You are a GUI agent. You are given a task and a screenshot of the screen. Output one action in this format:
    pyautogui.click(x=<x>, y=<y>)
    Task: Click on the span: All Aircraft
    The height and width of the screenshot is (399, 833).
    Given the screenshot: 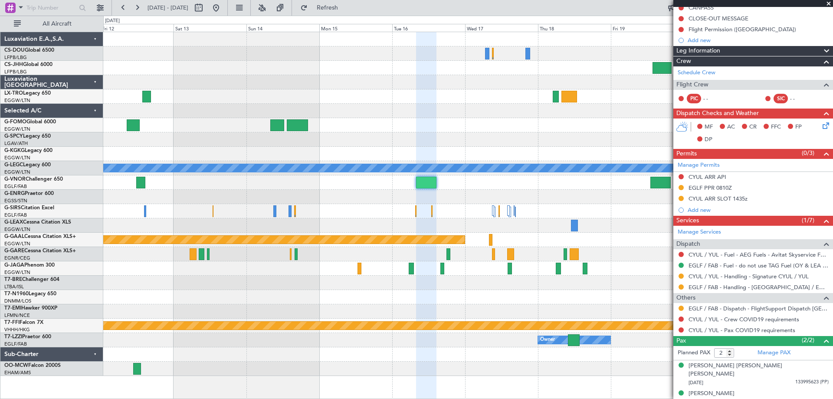 What is the action you would take?
    pyautogui.click(x=57, y=24)
    